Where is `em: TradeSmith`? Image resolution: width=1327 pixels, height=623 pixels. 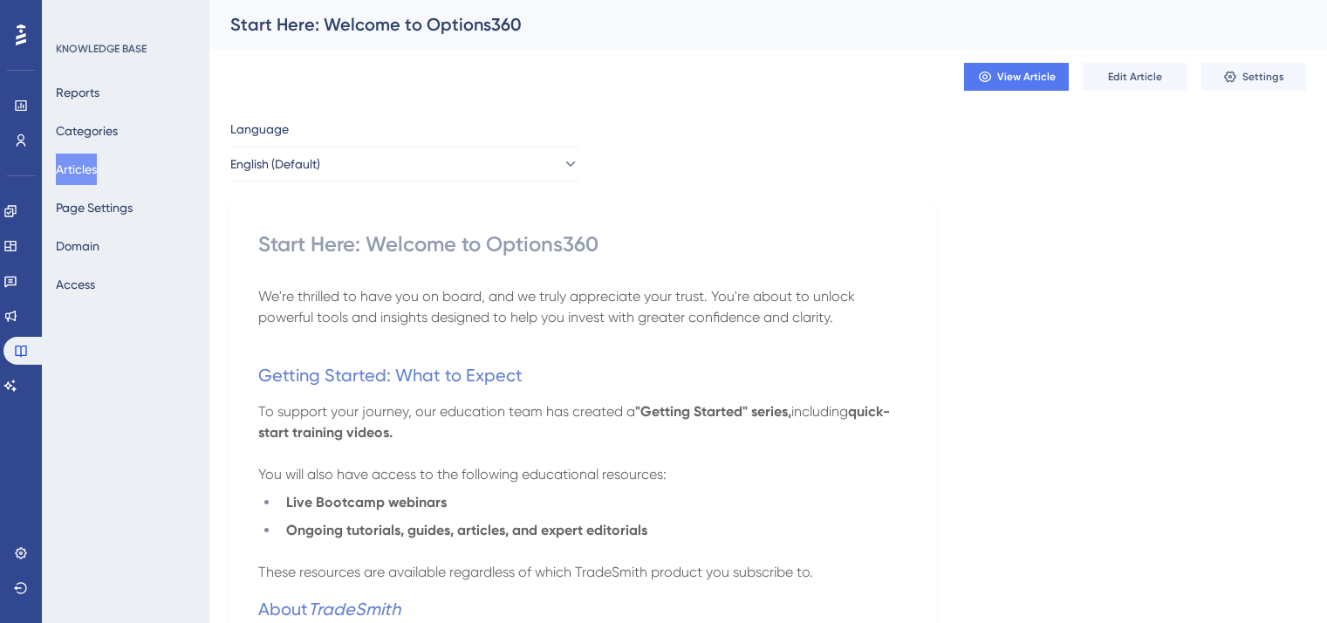 em: TradeSmith is located at coordinates (354, 609).